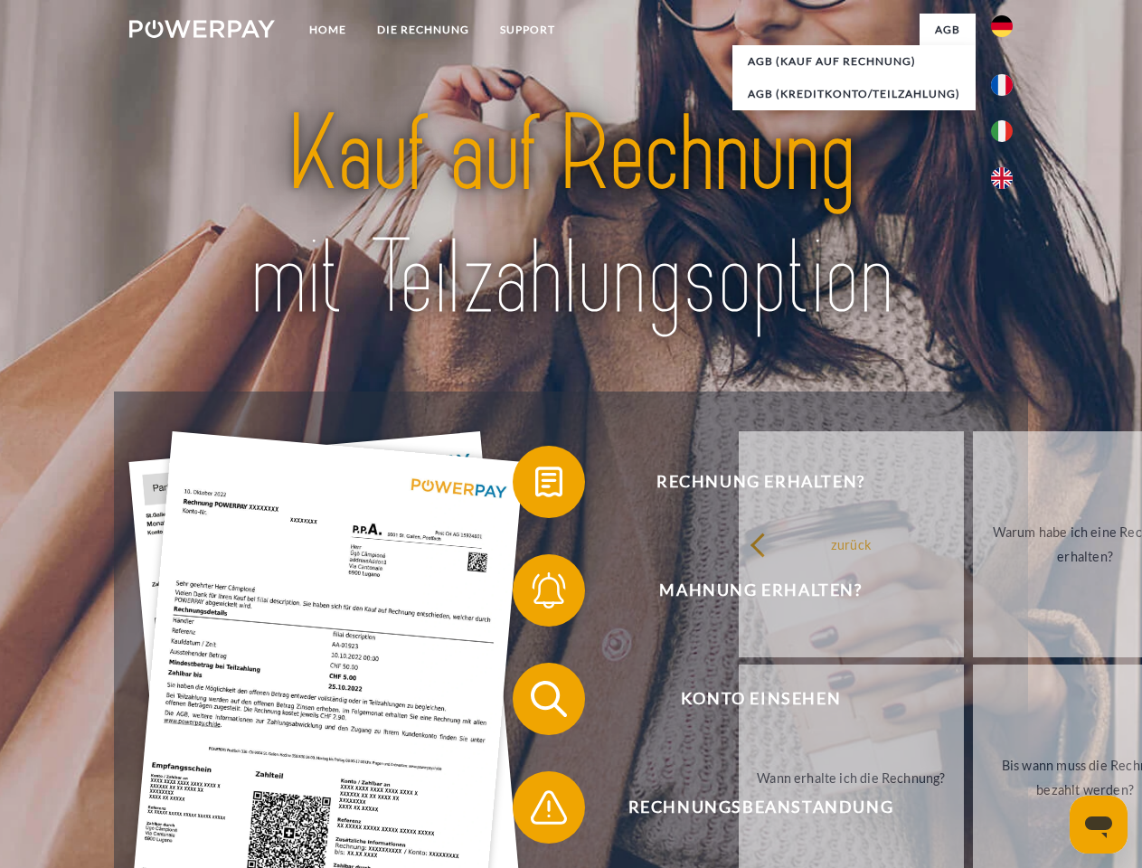 This screenshot has width=1142, height=868. I want to click on img: qb_bill.svg, so click(549, 482).